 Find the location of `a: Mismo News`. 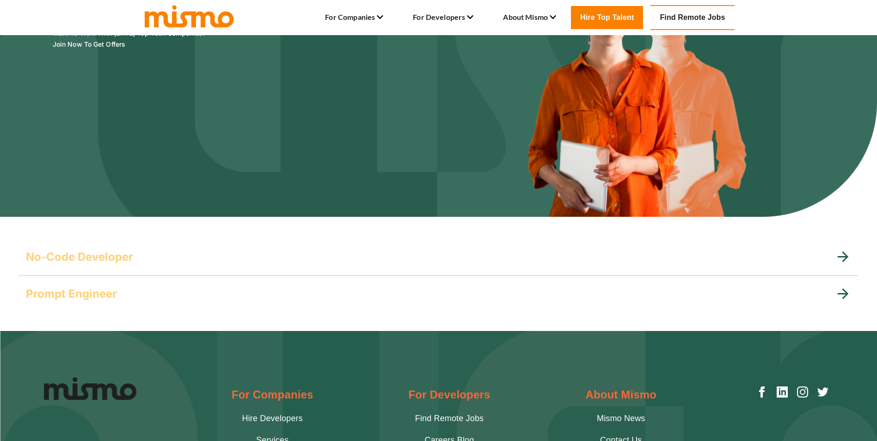

a: Mismo News is located at coordinates (621, 418).